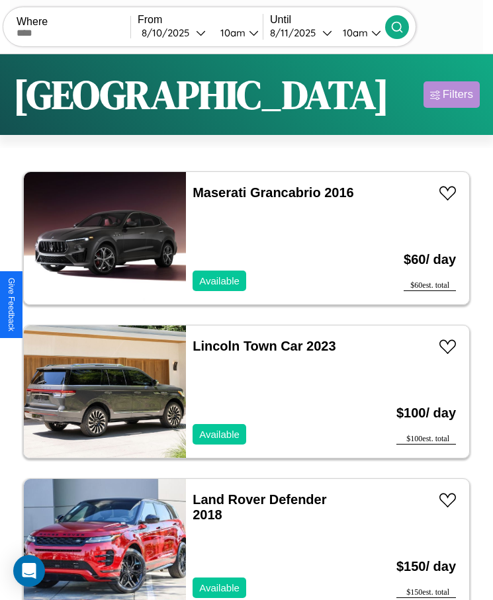  I want to click on div: Give Feedback, so click(11, 304).